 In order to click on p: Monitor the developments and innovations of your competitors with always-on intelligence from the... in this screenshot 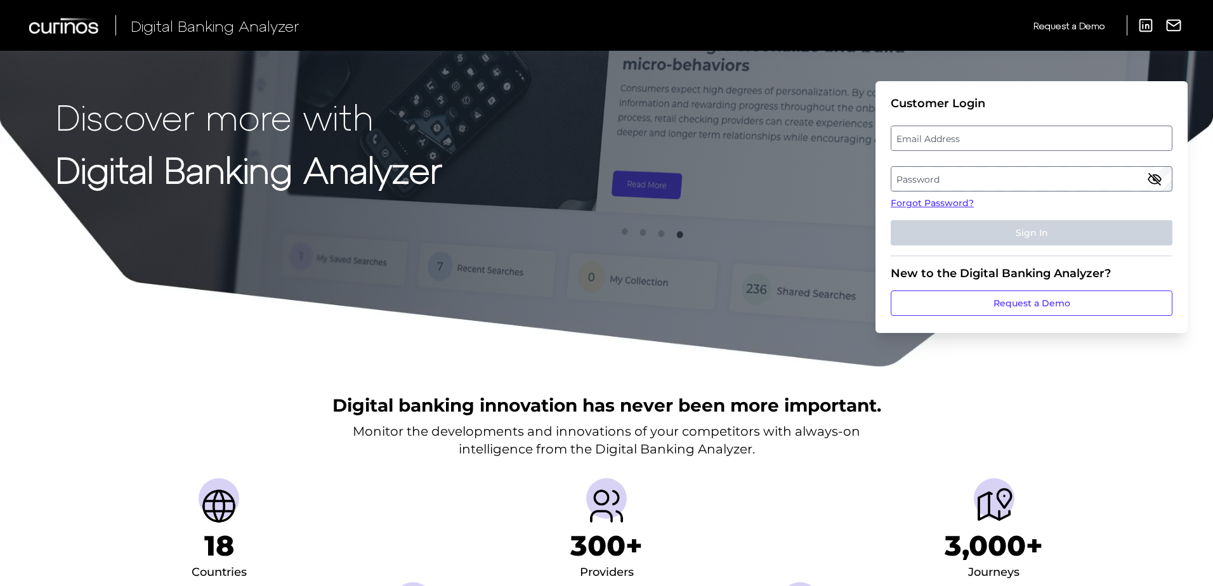, I will do `click(606, 440)`.